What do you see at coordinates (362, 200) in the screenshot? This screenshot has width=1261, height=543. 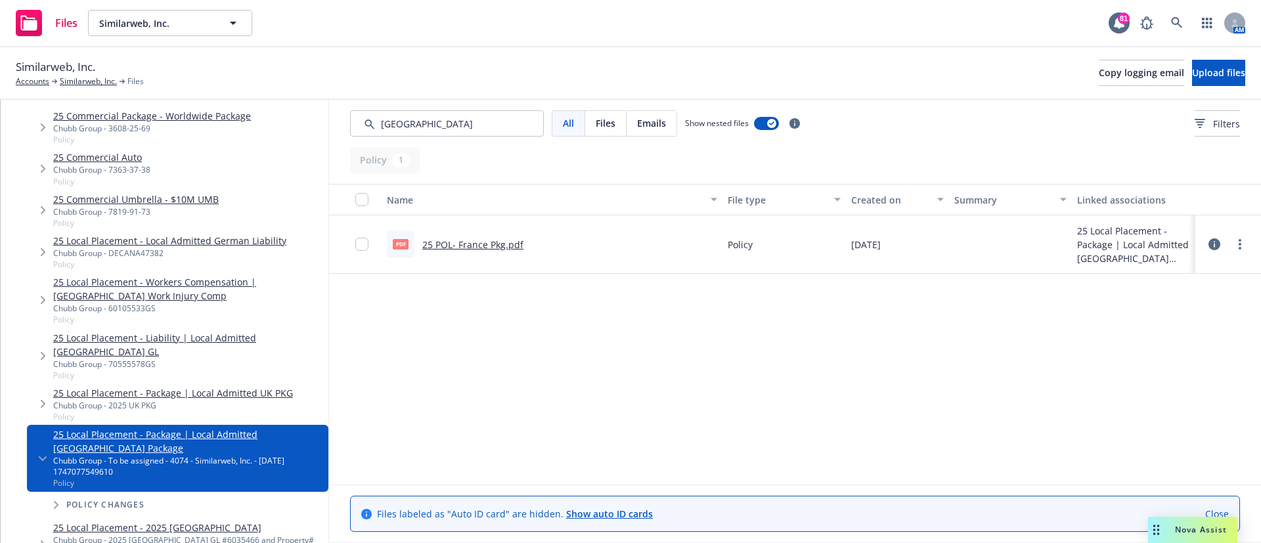 I see `input: Select all` at bounding box center [362, 200].